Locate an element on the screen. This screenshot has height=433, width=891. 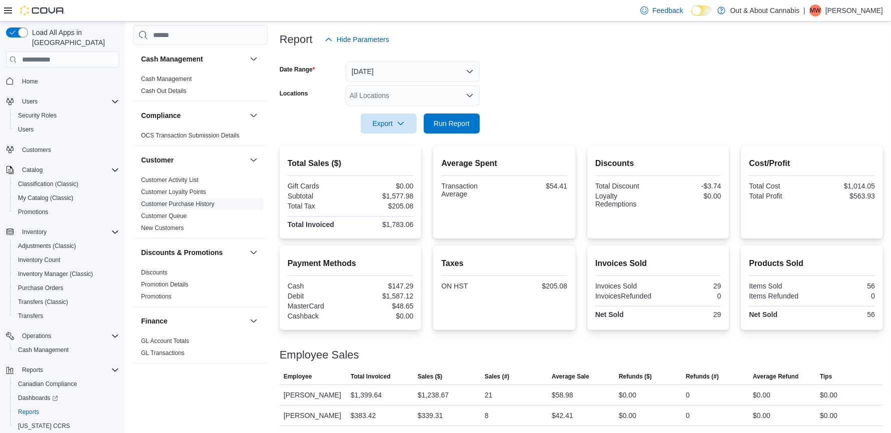
div: $48.65 is located at coordinates (383, 306).